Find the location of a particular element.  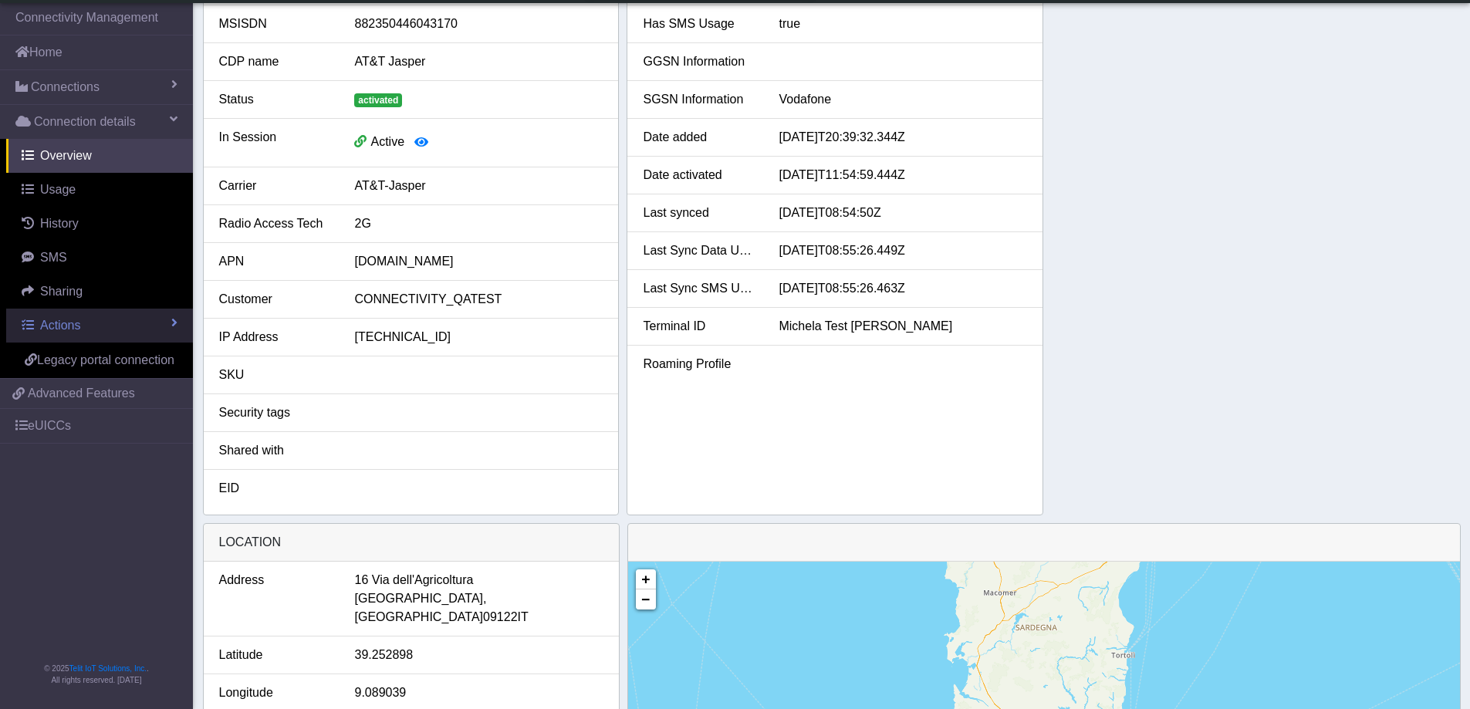

div: Security tags is located at coordinates (275, 413).